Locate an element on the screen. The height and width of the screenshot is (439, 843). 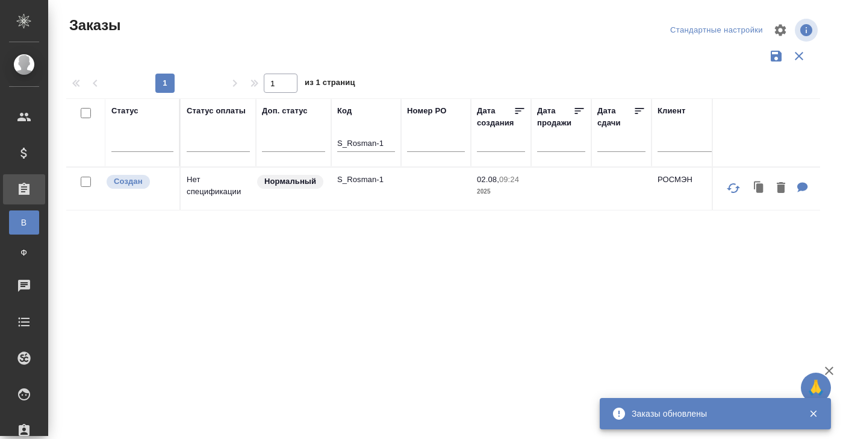
div: Статус оплаты is located at coordinates (216, 111).